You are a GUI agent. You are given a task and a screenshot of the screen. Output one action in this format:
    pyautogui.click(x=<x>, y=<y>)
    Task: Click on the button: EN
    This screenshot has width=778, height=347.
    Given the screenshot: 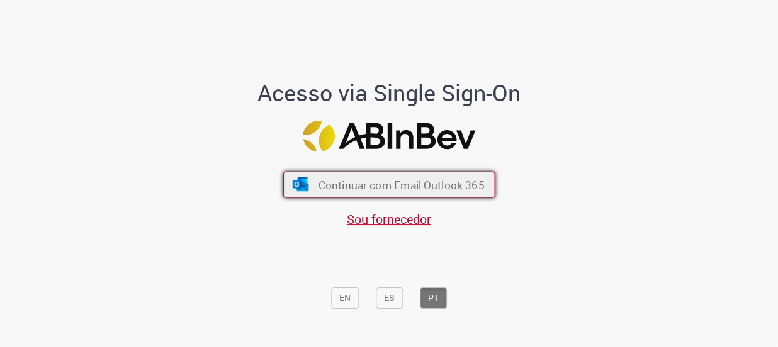 What is the action you would take?
    pyautogui.click(x=345, y=298)
    